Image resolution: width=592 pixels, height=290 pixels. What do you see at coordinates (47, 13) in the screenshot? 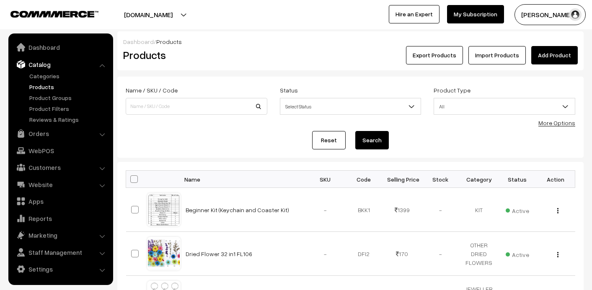
I see `a: COMMMERCE` at bounding box center [47, 13].